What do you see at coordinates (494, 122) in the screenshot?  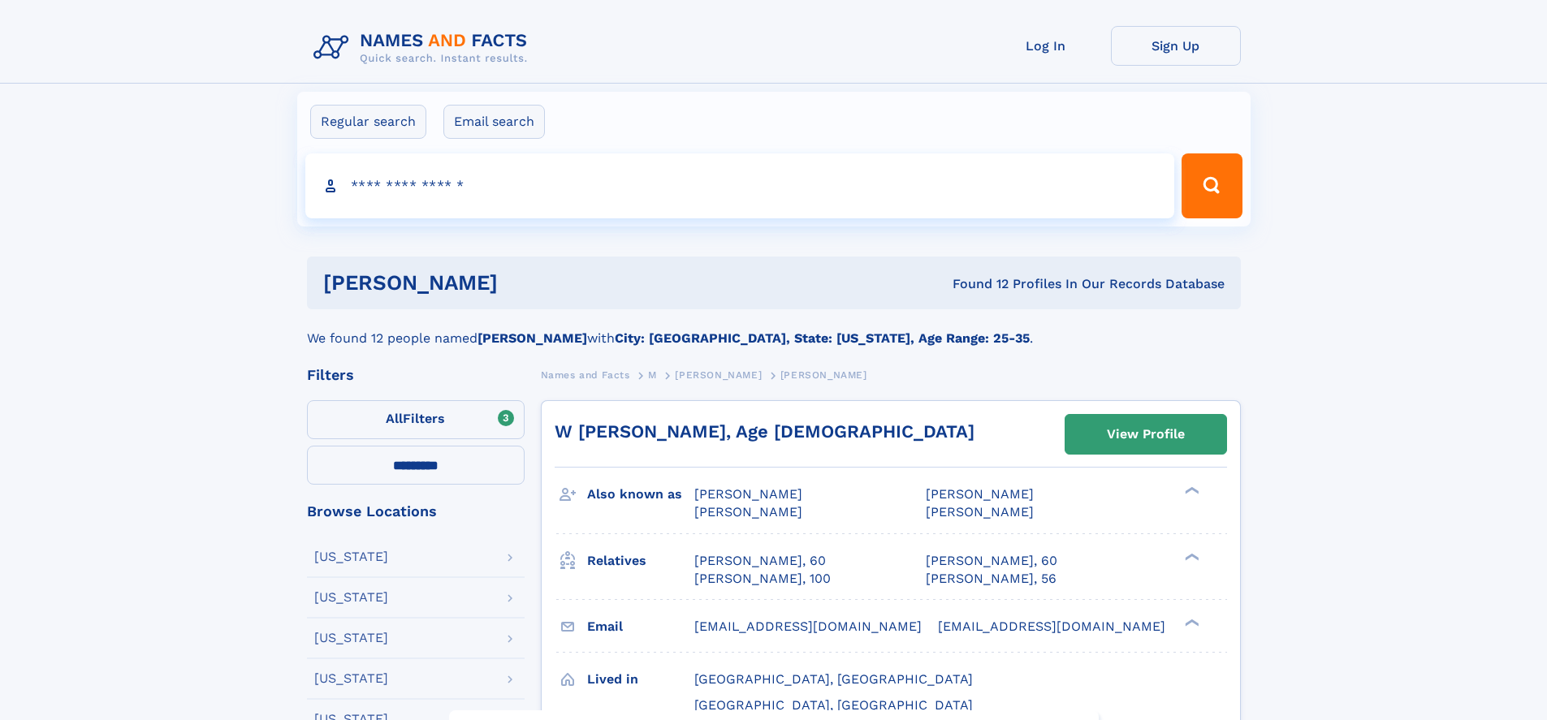 I see `label: Email search` at bounding box center [494, 122].